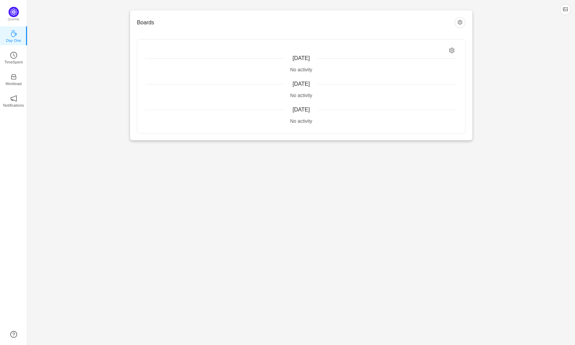 The height and width of the screenshot is (345, 575). What do you see at coordinates (14, 20) in the screenshot?
I see `p: Quantify` at bounding box center [14, 20].